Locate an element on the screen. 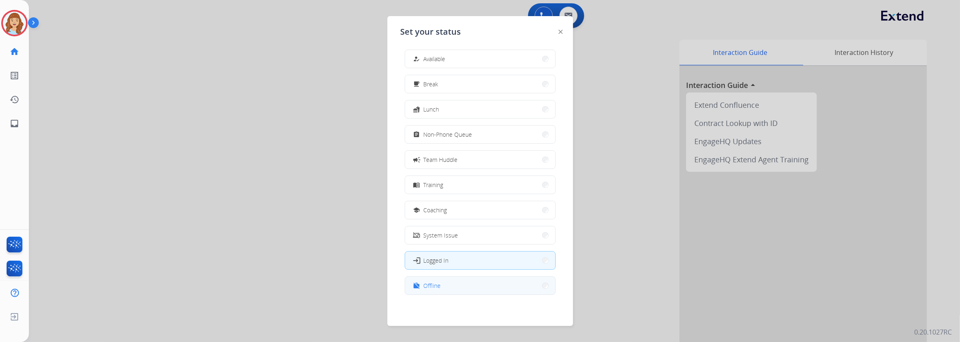  img: avatar is located at coordinates (14, 23).